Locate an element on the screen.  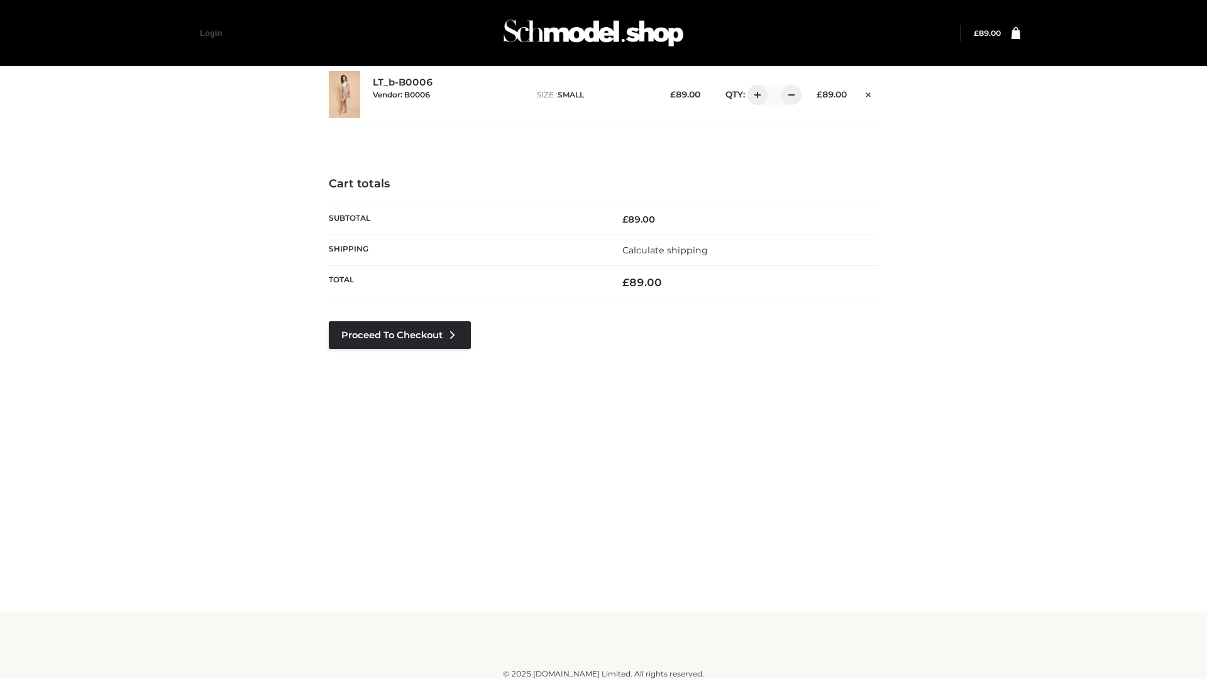
th: Shipping is located at coordinates (466, 250).